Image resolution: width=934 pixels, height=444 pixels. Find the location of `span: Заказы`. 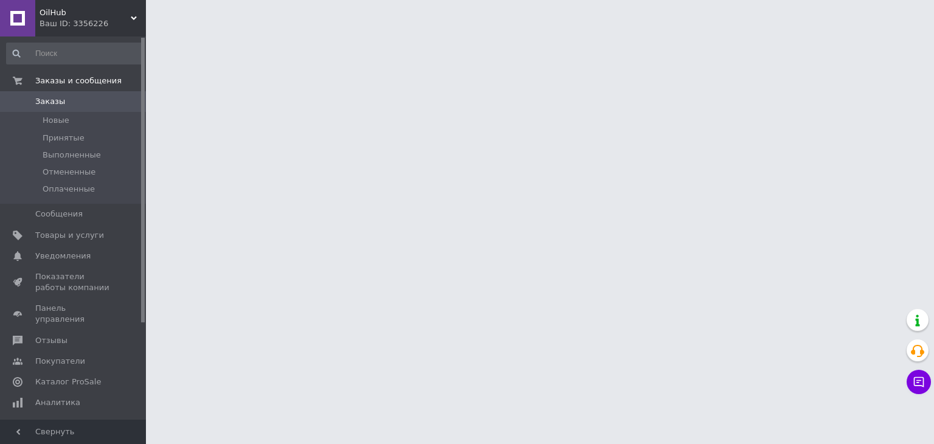

span: Заказы is located at coordinates (50, 102).